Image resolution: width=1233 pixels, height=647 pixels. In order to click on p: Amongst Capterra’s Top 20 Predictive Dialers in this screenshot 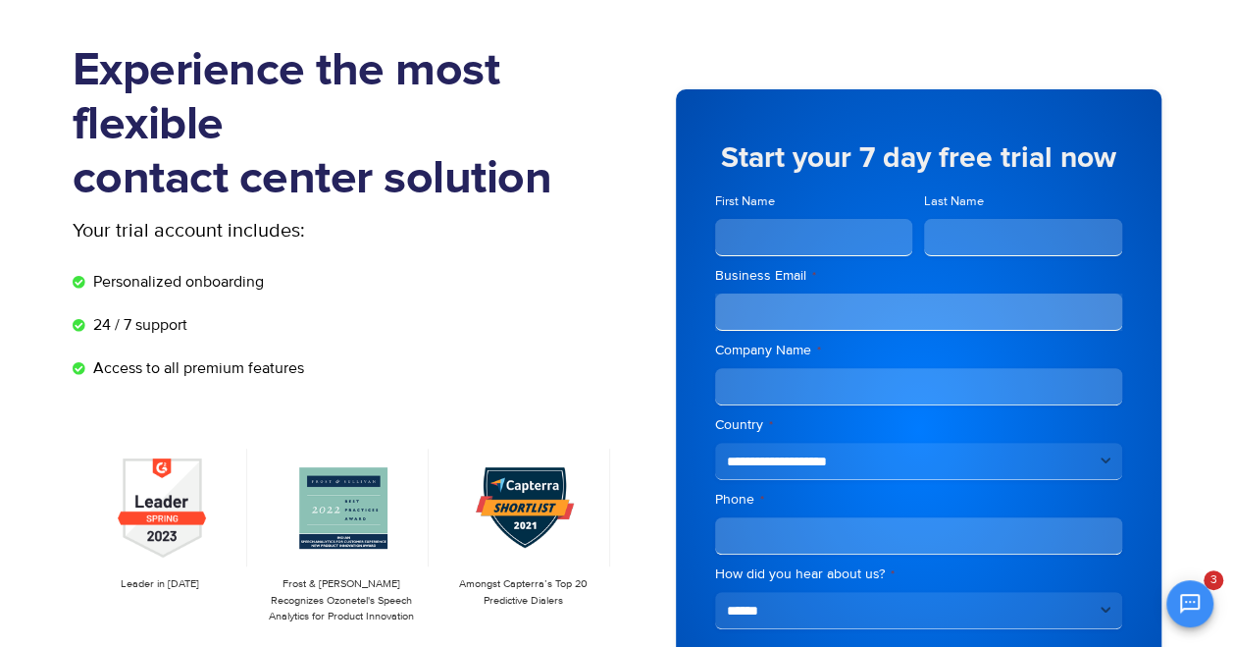, I will do `click(522, 592)`.